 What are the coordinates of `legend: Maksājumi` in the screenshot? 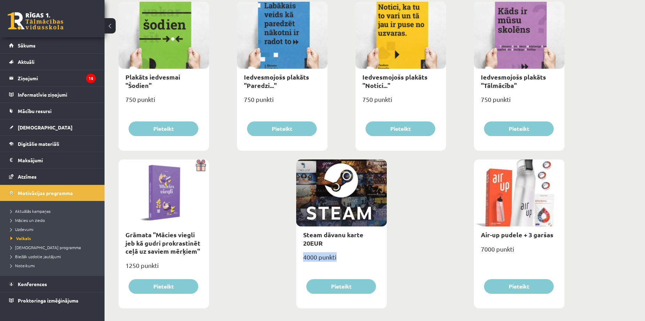 It's located at (57, 160).